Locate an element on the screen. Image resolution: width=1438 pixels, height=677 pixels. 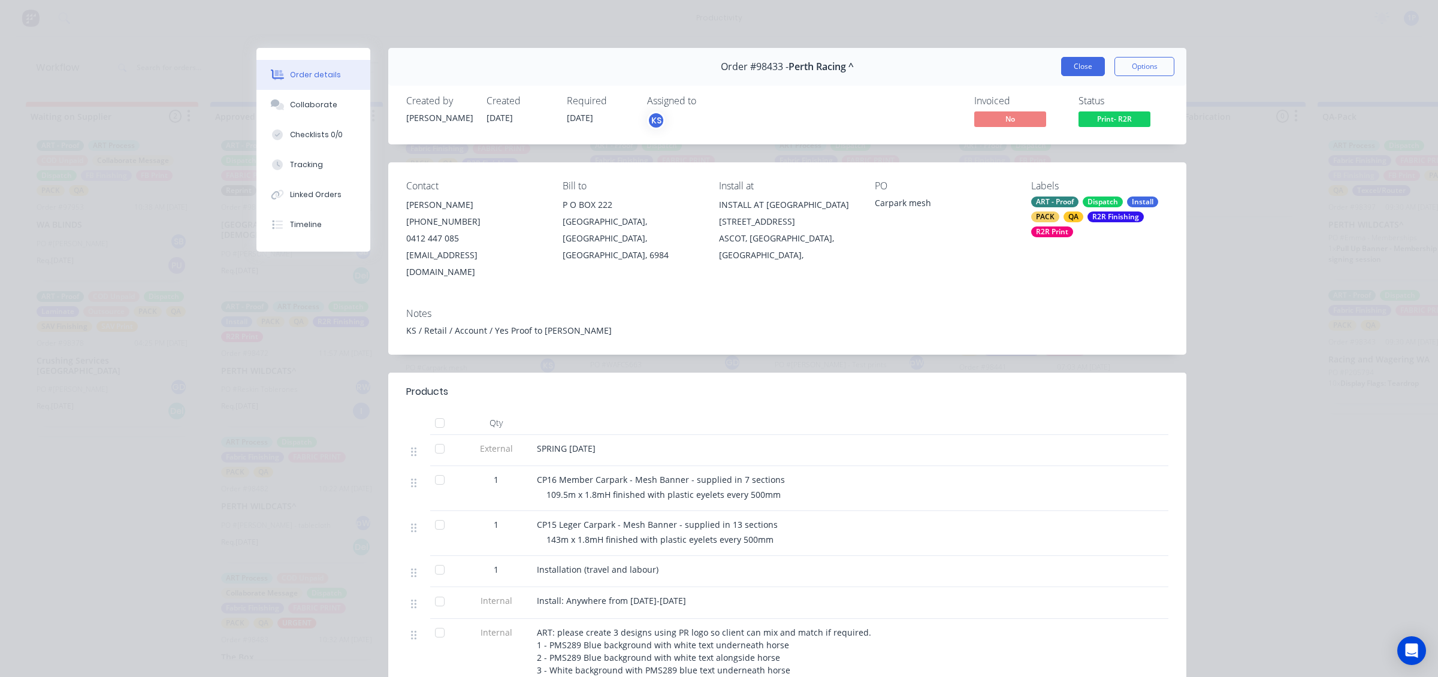
div: Required is located at coordinates (600, 101).